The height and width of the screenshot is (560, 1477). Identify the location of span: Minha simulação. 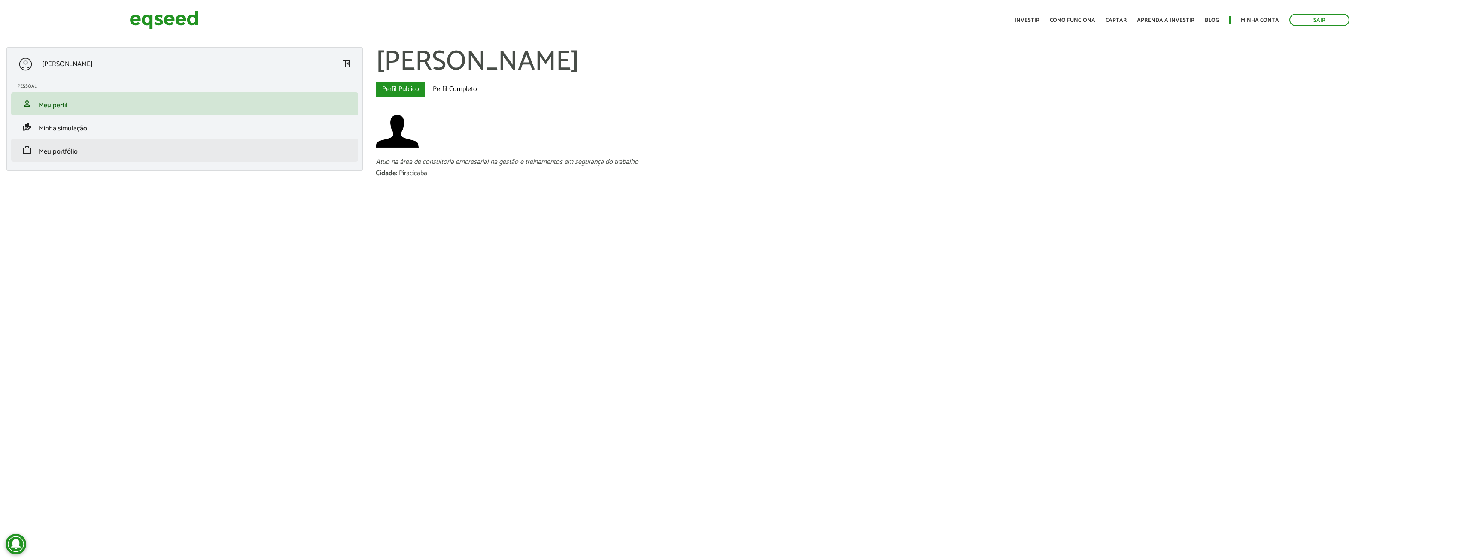
(63, 128).